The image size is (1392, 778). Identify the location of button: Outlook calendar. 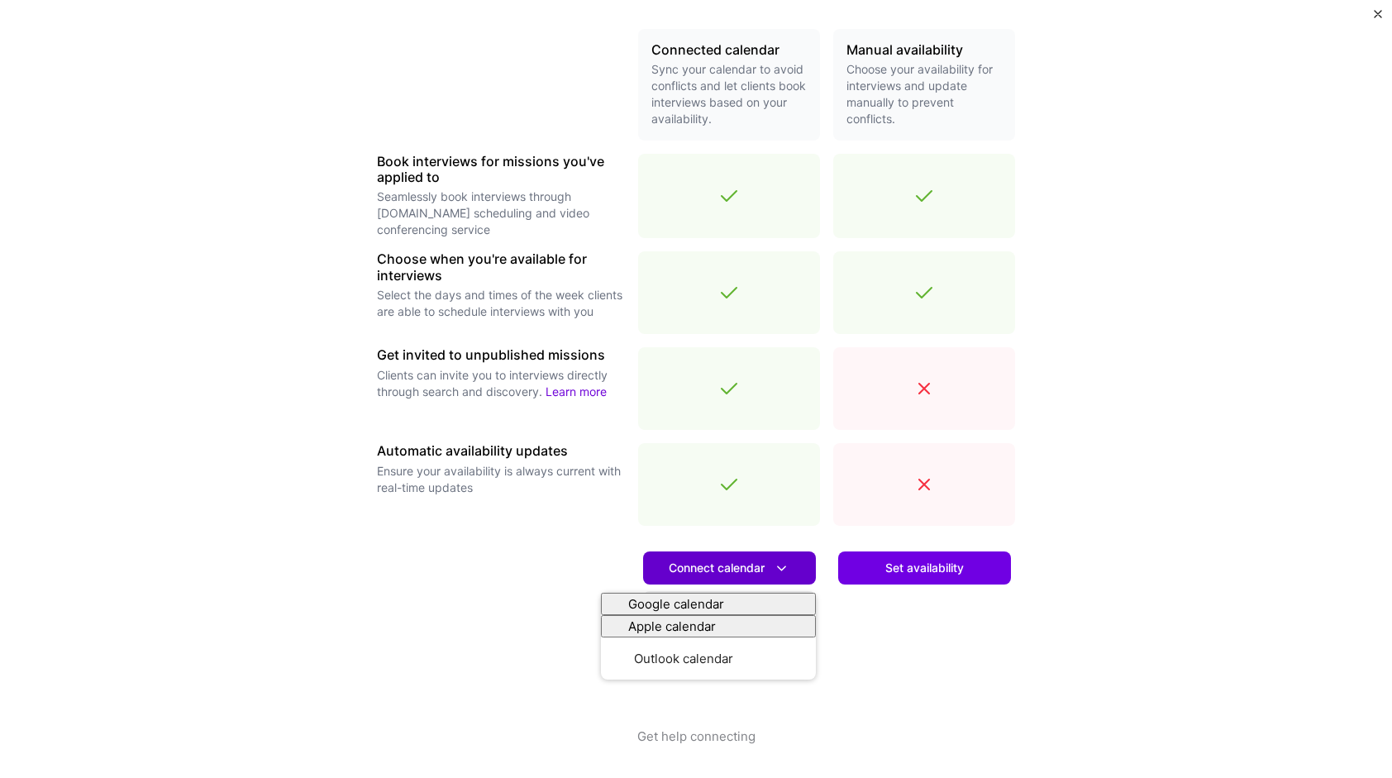
(709, 658).